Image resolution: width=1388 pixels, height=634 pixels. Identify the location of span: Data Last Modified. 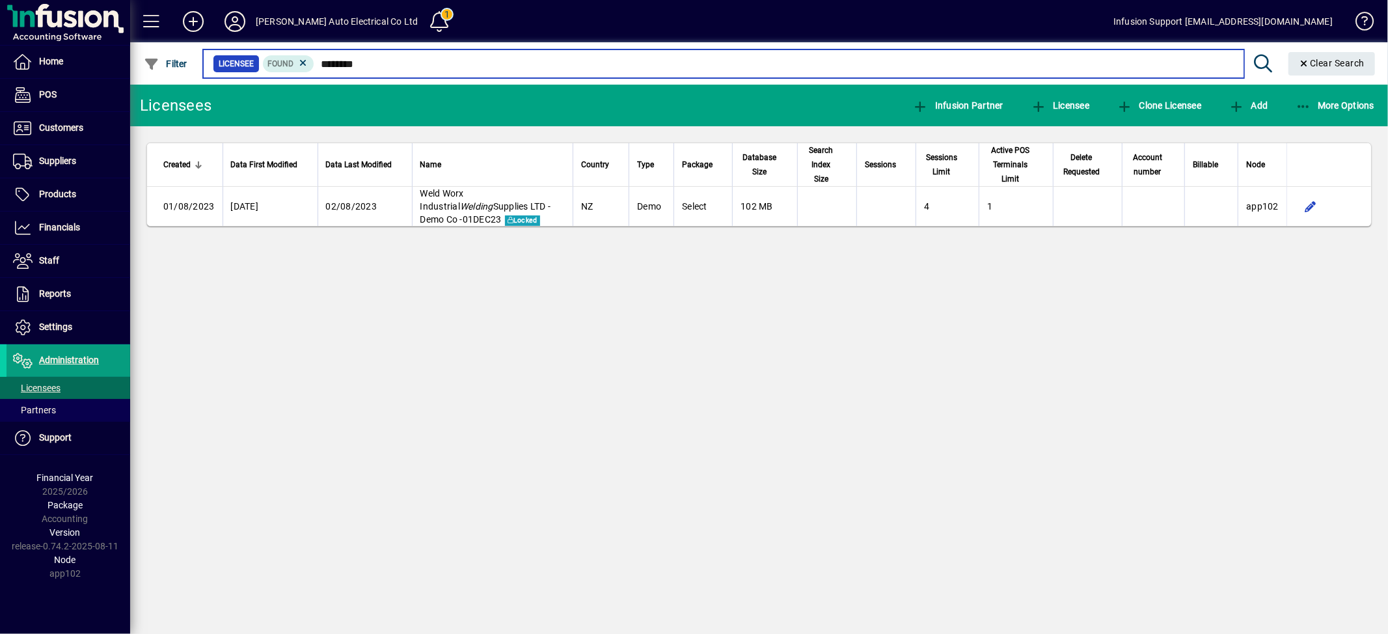
(359, 165).